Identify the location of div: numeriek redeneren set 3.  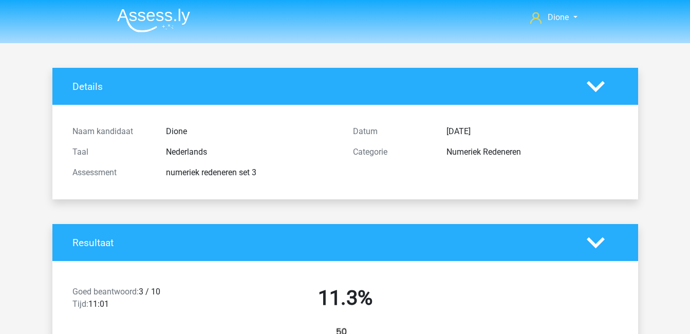
(252, 173).